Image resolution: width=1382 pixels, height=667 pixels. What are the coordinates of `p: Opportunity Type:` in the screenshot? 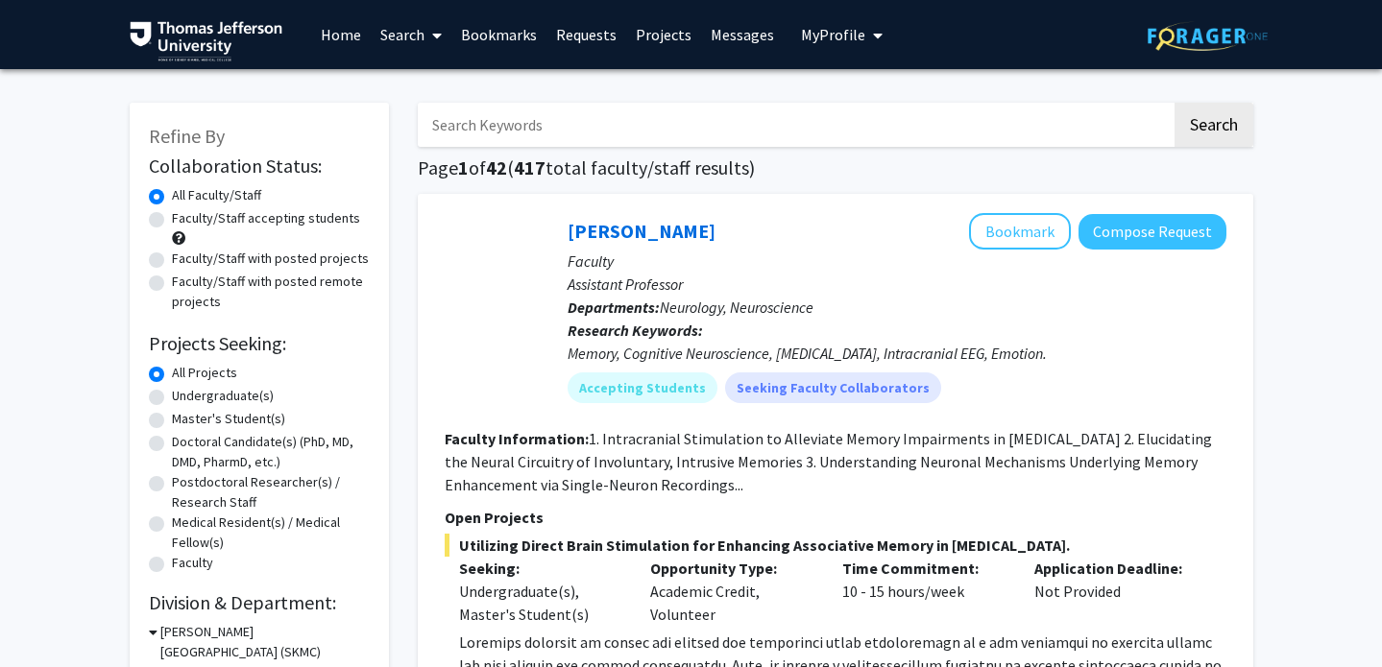 It's located at (732, 568).